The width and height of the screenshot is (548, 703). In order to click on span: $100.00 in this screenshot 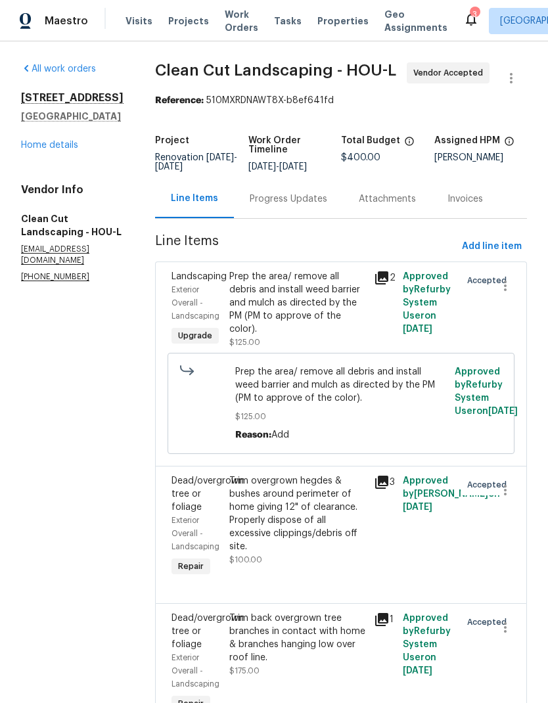, I will do `click(246, 560)`.